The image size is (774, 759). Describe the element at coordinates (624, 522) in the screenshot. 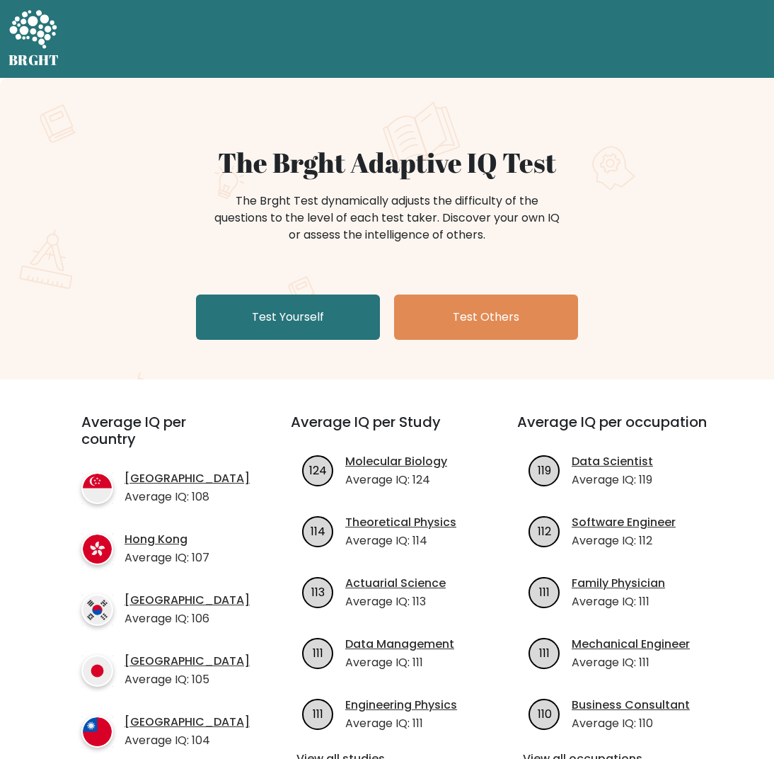

I see `a: Software Engineer` at that location.